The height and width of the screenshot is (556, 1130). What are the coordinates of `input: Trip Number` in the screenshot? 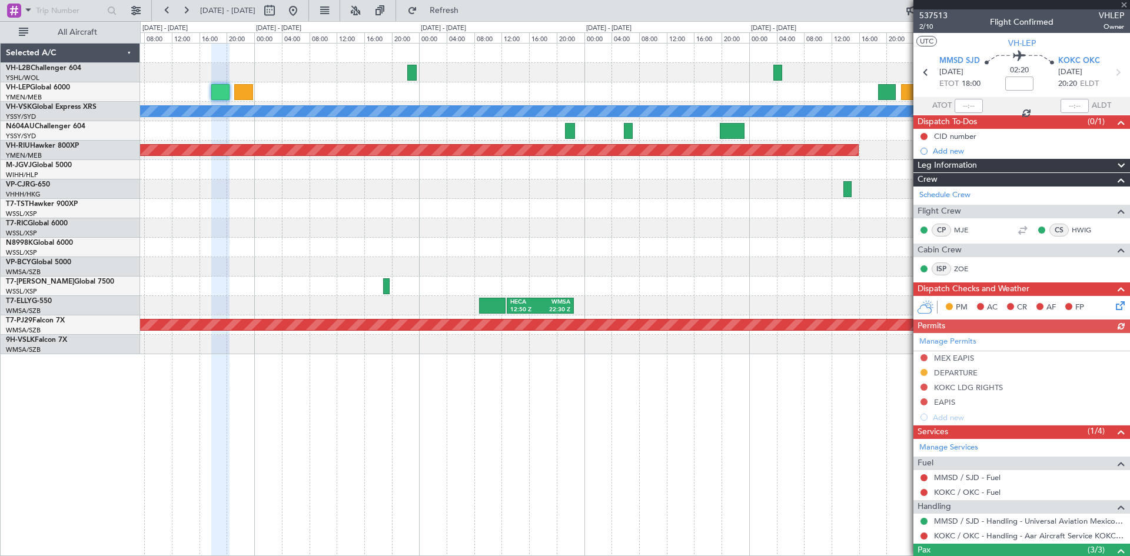 It's located at (69, 11).